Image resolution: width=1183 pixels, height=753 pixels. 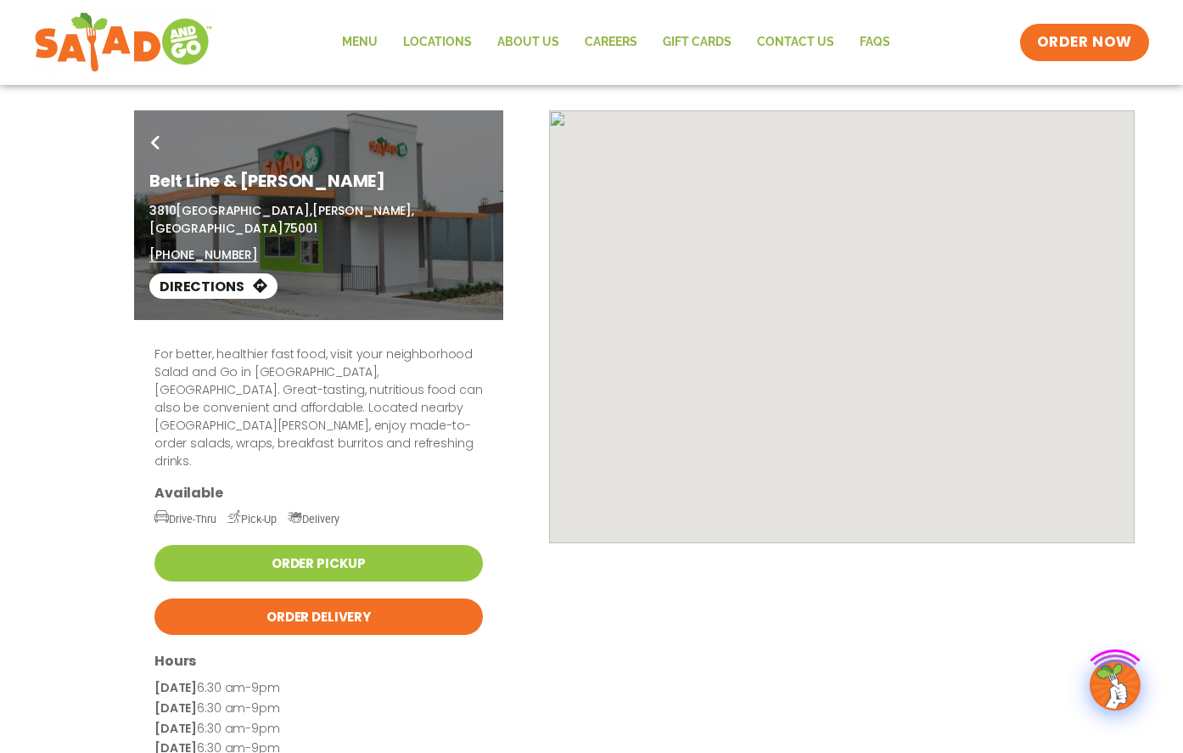 What do you see at coordinates (697, 42) in the screenshot?
I see `a: GIFT CARDS` at bounding box center [697, 42].